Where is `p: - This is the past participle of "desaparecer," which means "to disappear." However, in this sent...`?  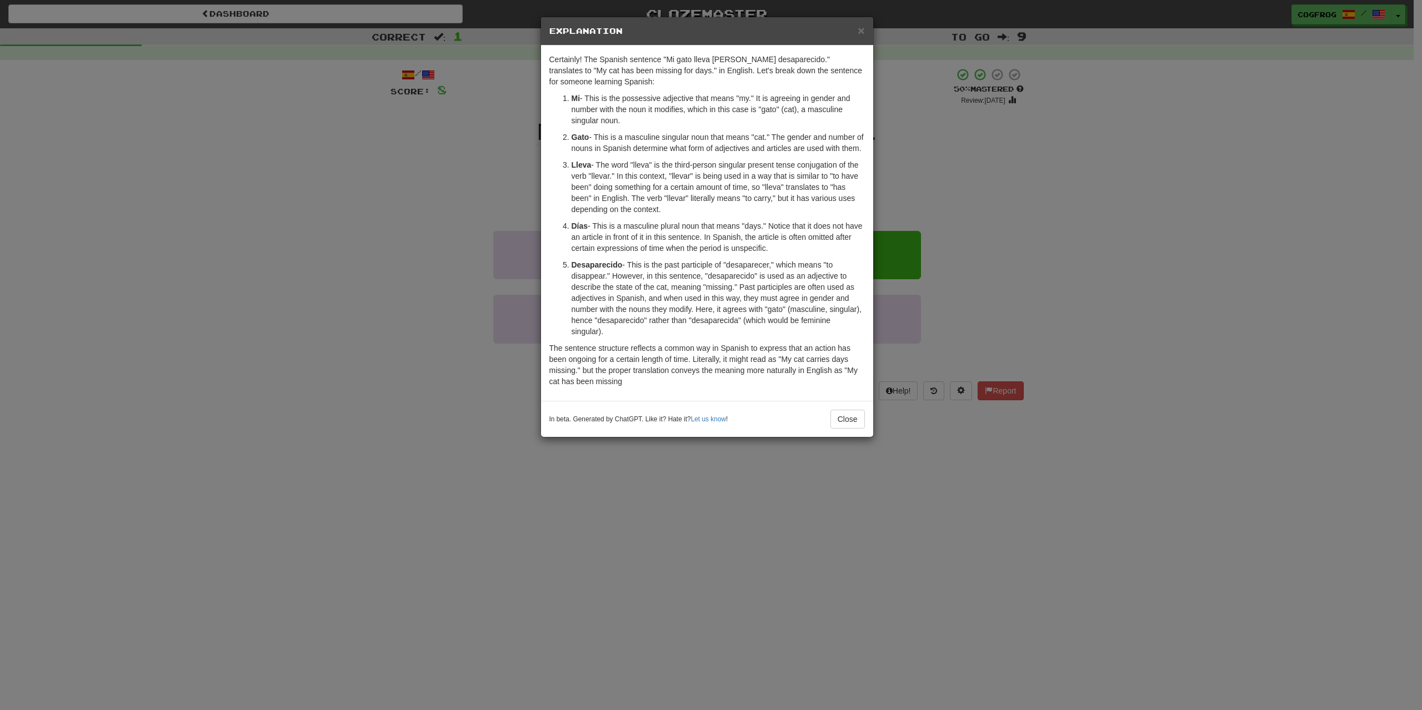
p: - This is the past participle of "desaparecer," which means "to disappear." However, in this sent... is located at coordinates (718, 298).